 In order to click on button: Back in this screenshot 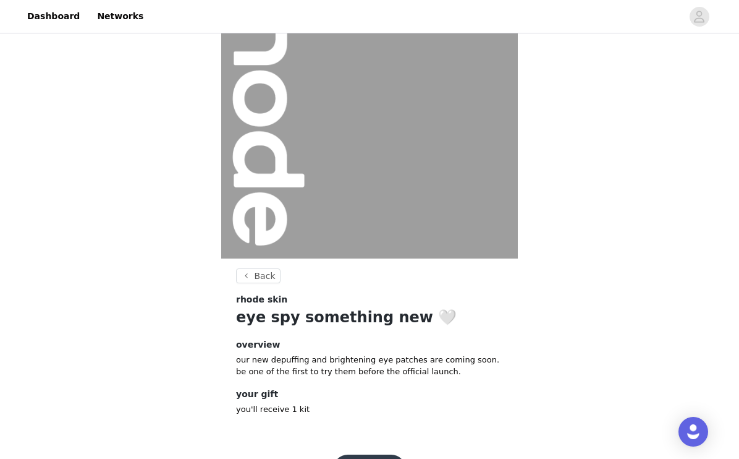, I will do `click(258, 276)`.